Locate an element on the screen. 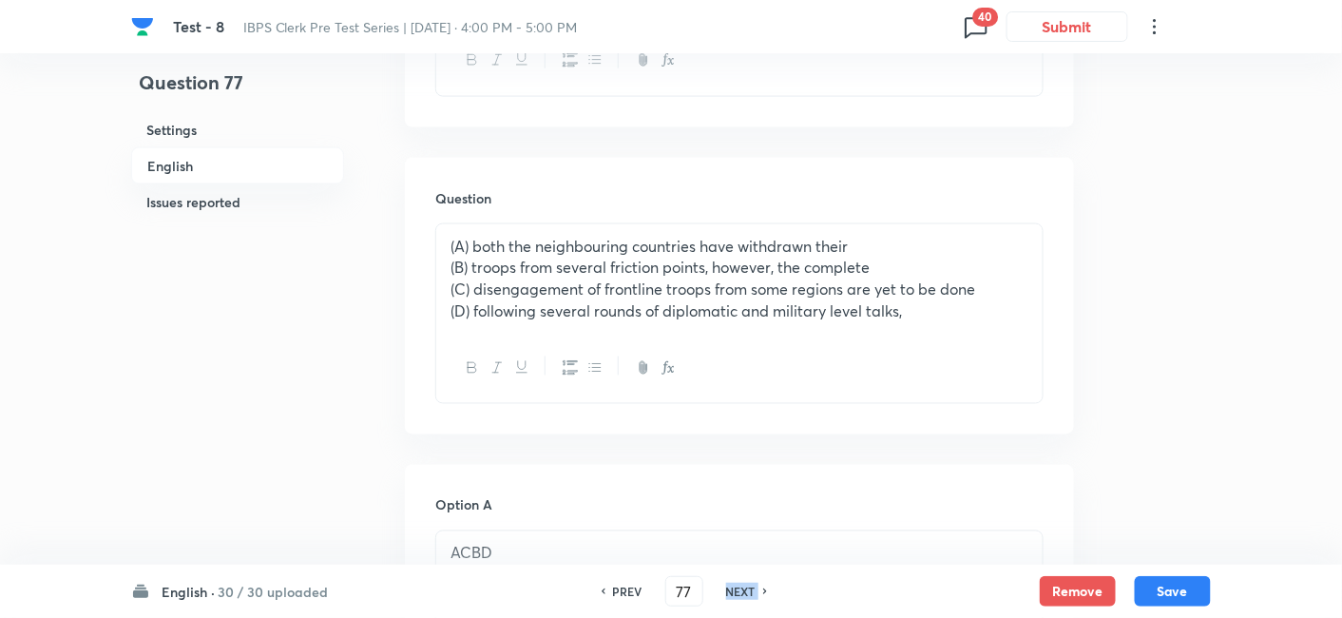 The width and height of the screenshot is (1342, 618). button: Submit is located at coordinates (1067, 27).